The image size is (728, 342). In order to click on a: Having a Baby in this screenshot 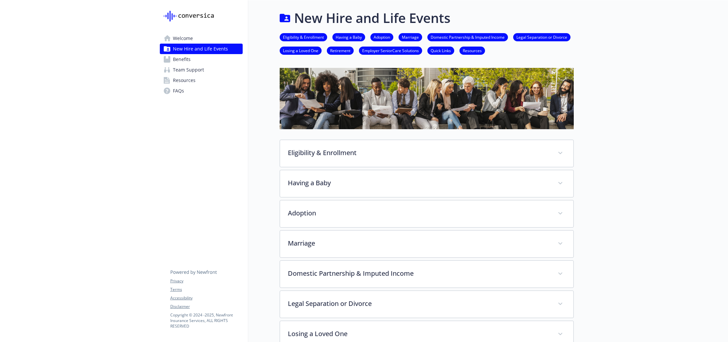, I will do `click(349, 37)`.